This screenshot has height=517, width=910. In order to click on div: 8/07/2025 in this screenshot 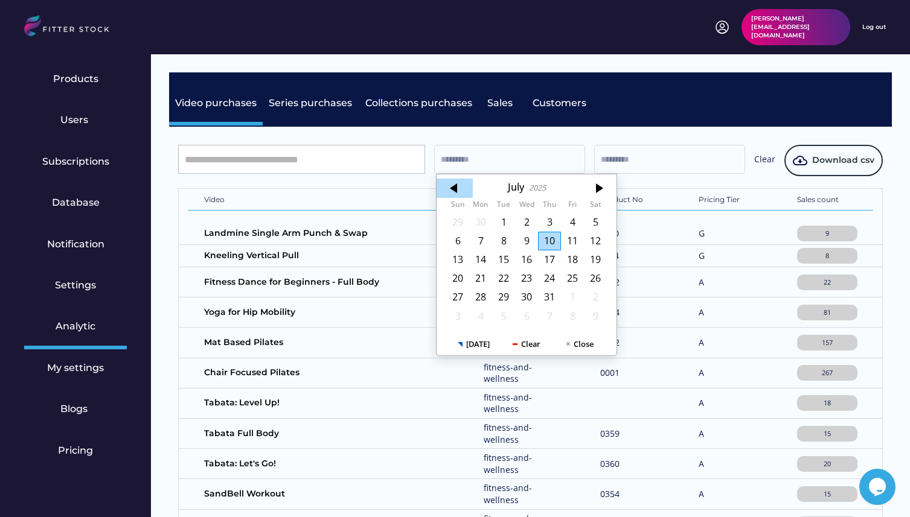, I will do `click(549, 316)`.